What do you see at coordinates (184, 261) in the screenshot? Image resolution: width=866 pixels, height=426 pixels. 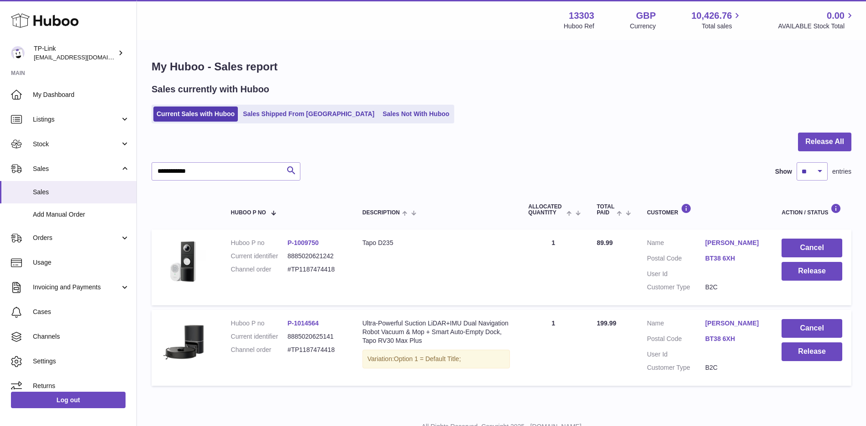 I see `img: 133031727278049.jpg` at bounding box center [184, 261].